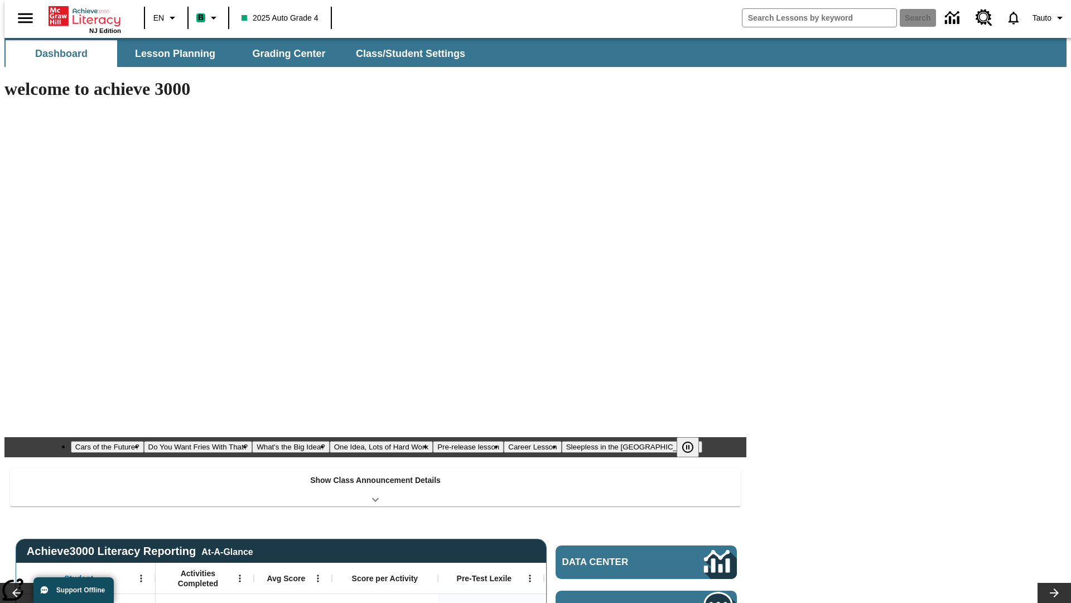 Image resolution: width=1071 pixels, height=603 pixels. Describe the element at coordinates (291, 446) in the screenshot. I see `button: Slide 3 What's the Big Idea?` at that location.